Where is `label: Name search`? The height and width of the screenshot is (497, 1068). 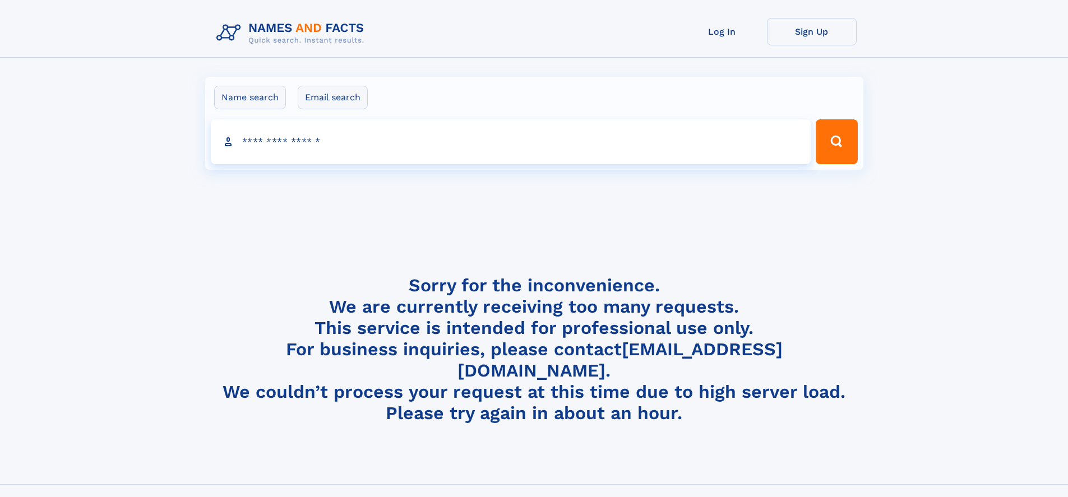
label: Name search is located at coordinates (250, 98).